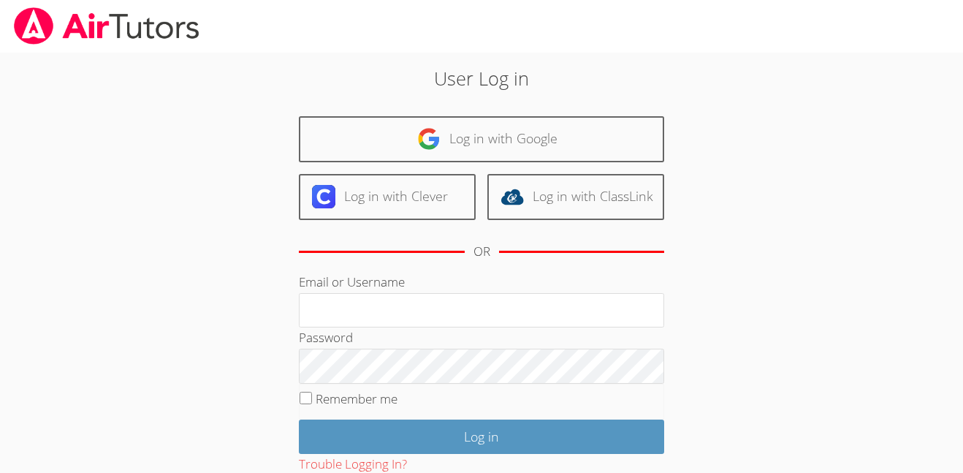  Describe the element at coordinates (482, 78) in the screenshot. I see `h2: User Log in` at that location.